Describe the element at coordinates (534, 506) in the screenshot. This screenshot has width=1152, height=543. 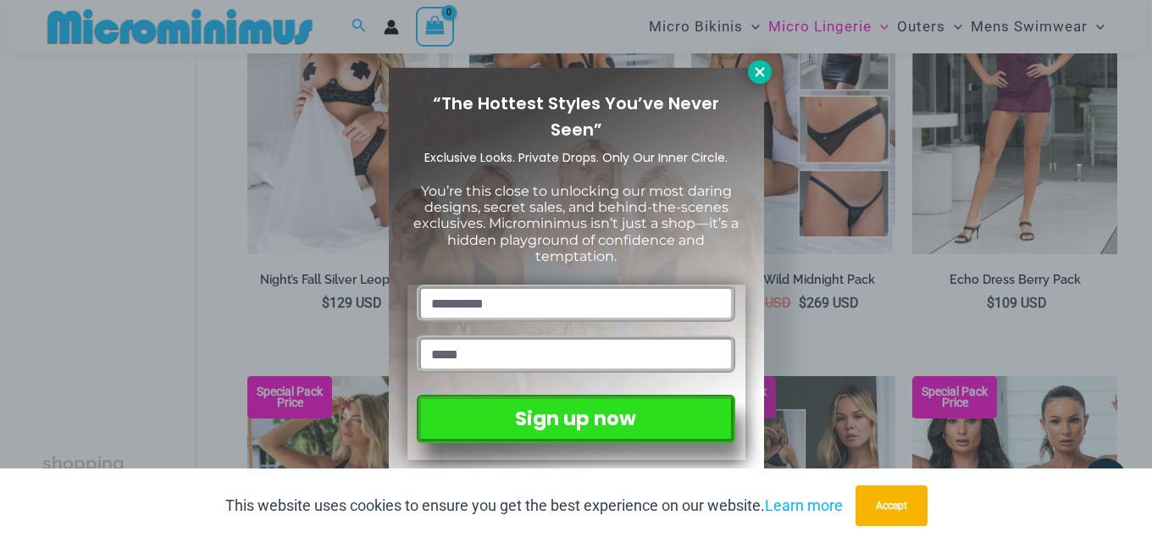
I see `p: This website uses cookies to ensure you get the best experience on our website.` at that location.